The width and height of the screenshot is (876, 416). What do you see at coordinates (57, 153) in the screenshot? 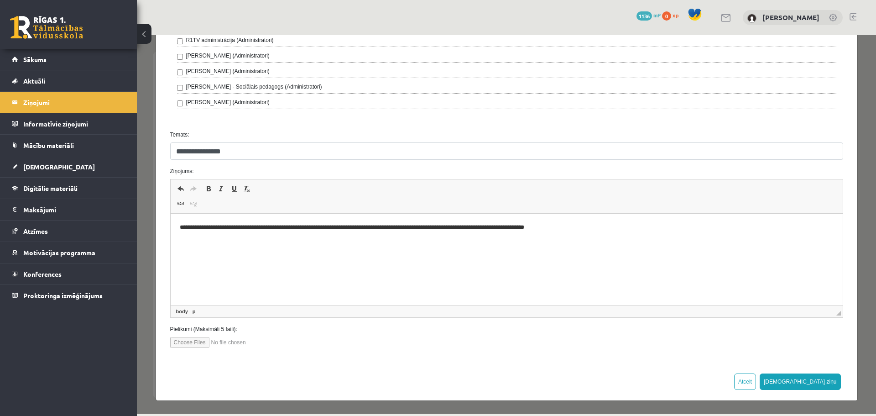
I see `a: Redo (Ctrl+Y)` at bounding box center [57, 153].